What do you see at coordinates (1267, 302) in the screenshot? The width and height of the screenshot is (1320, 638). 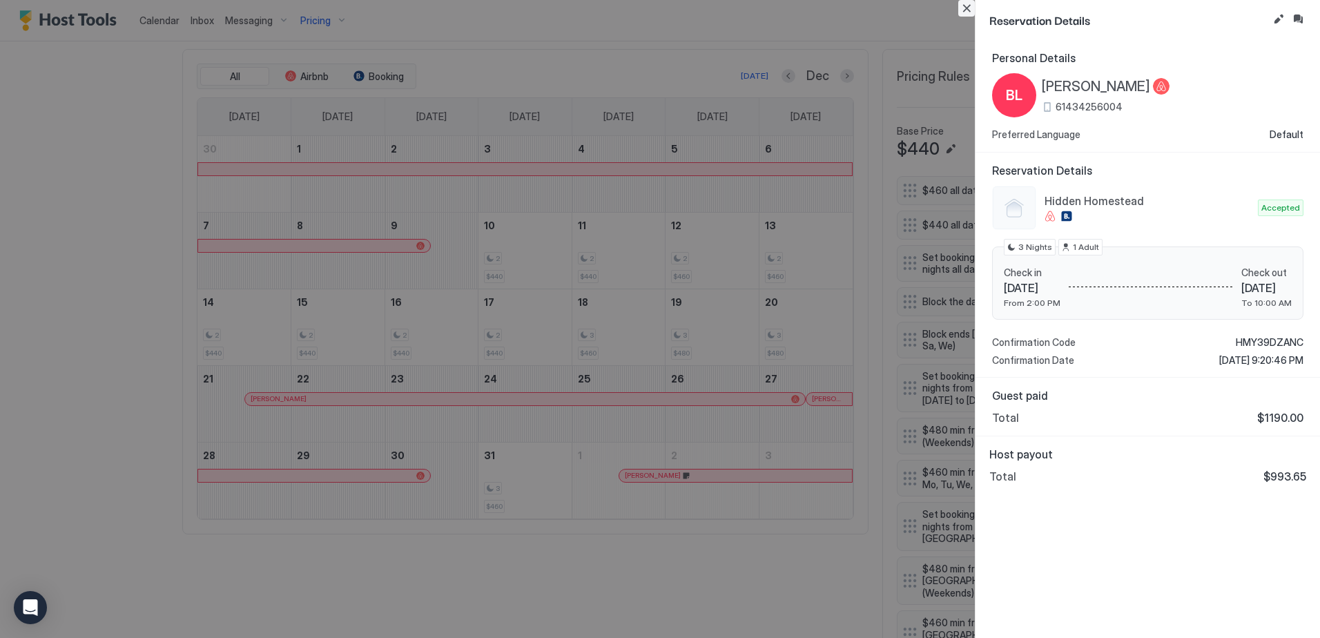 I see `span: To 10:00 AM` at bounding box center [1267, 302].